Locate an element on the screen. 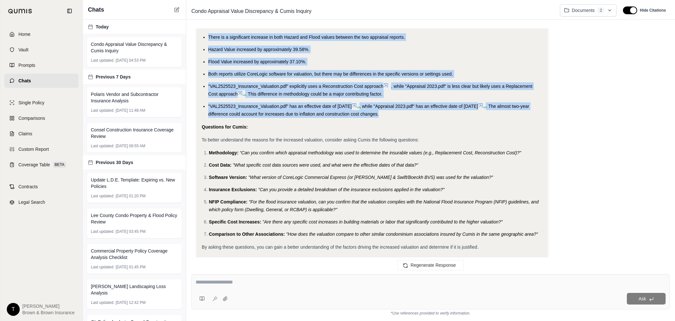  span: Lee County Condo Property & Flood Policy Review is located at coordinates (134, 219).